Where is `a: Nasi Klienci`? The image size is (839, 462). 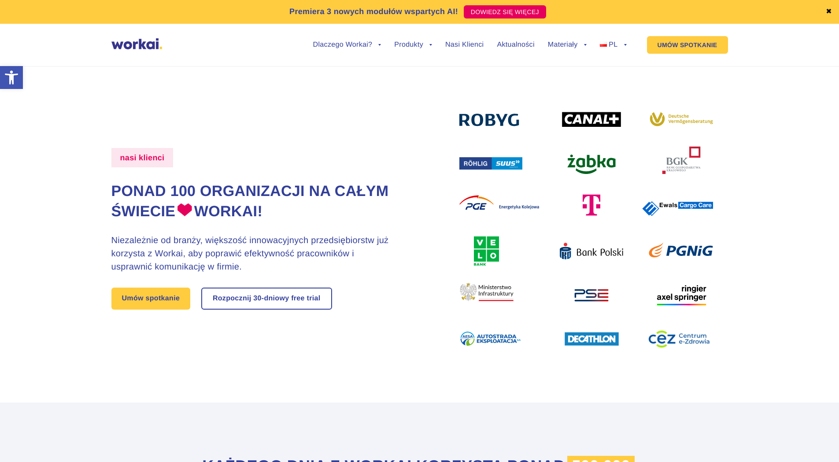 a: Nasi Klienci is located at coordinates (464, 45).